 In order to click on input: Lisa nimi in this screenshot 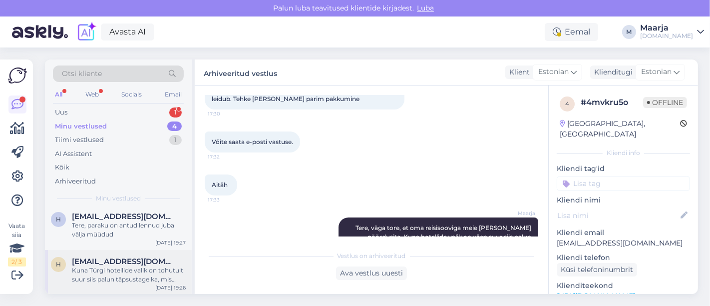, I will do `click(618, 215)`.